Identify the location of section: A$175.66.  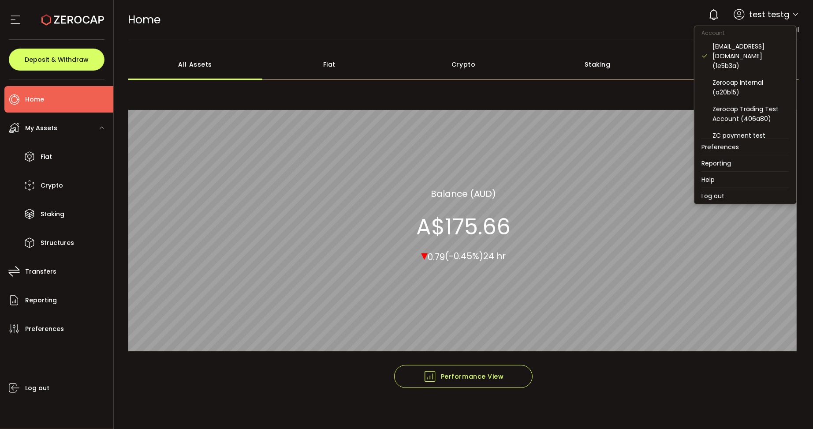
(463, 227).